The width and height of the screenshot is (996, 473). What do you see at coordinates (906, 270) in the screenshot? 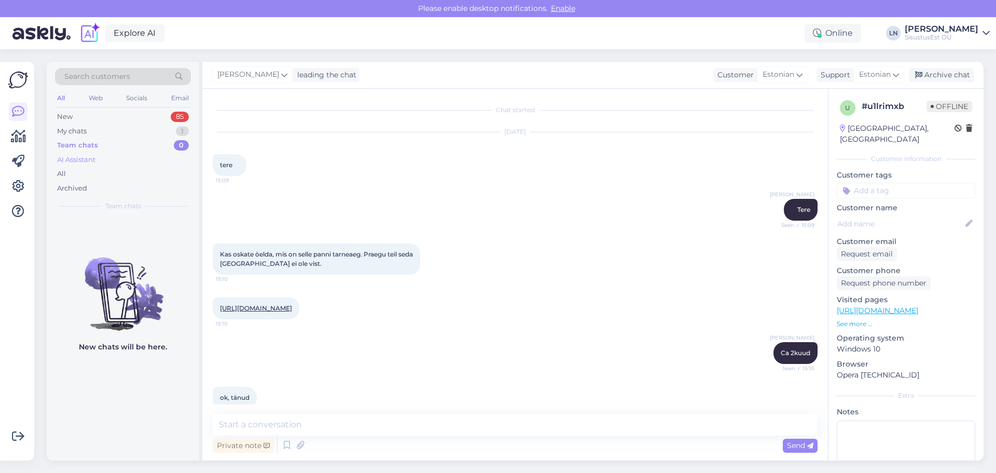
I see `p: Customer phone` at bounding box center [906, 270].